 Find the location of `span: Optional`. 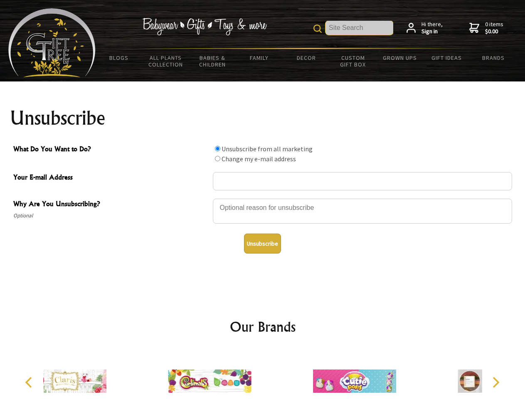

span: Optional is located at coordinates (111, 216).